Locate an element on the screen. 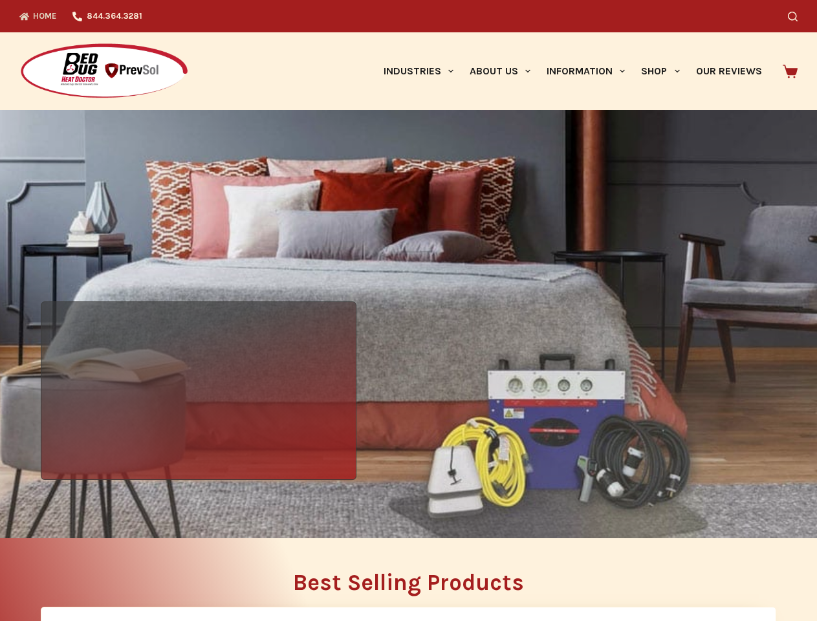 The width and height of the screenshot is (817, 621). a: Information is located at coordinates (586, 71).